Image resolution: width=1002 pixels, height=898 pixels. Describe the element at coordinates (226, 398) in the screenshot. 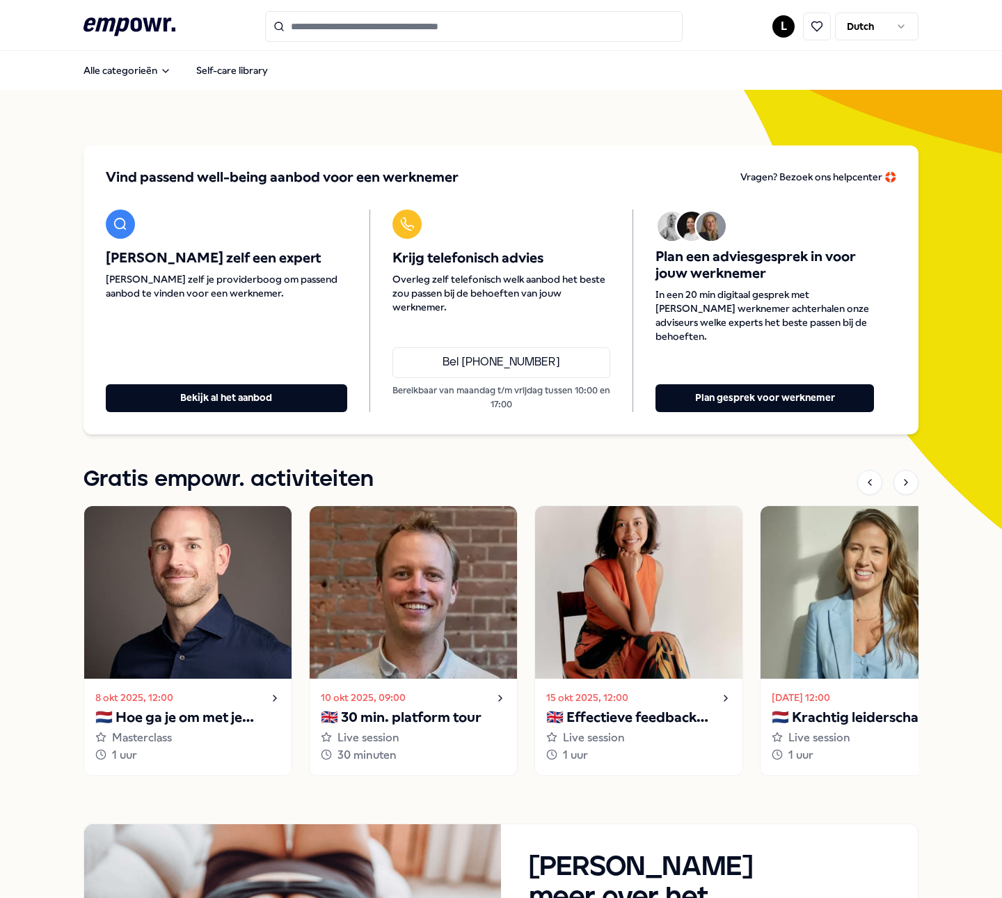

I see `button: Bekijk al het aanbod` at that location.